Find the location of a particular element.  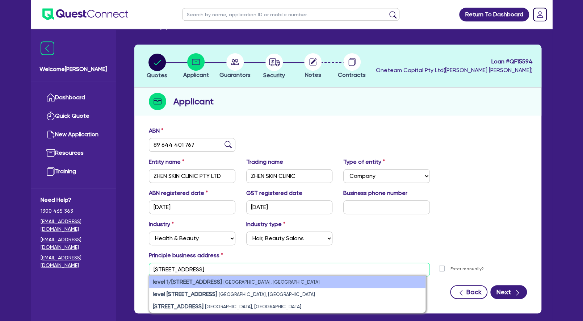

a: Resources is located at coordinates (73, 153).